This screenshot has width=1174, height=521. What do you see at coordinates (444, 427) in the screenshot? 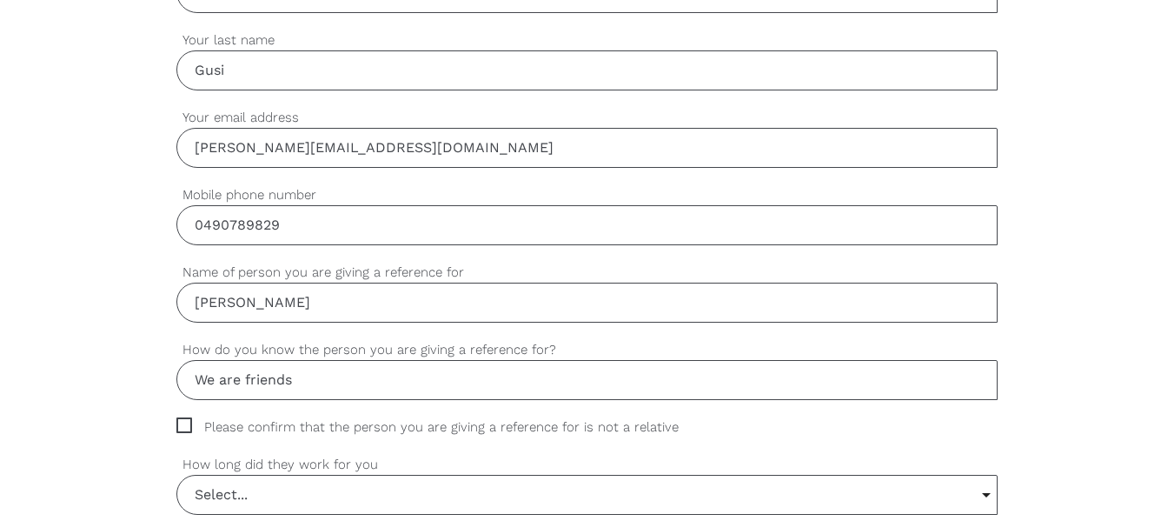
I see `span: Please confirm that the person you are giving a reference for is not a relative` at bounding box center [444, 427].